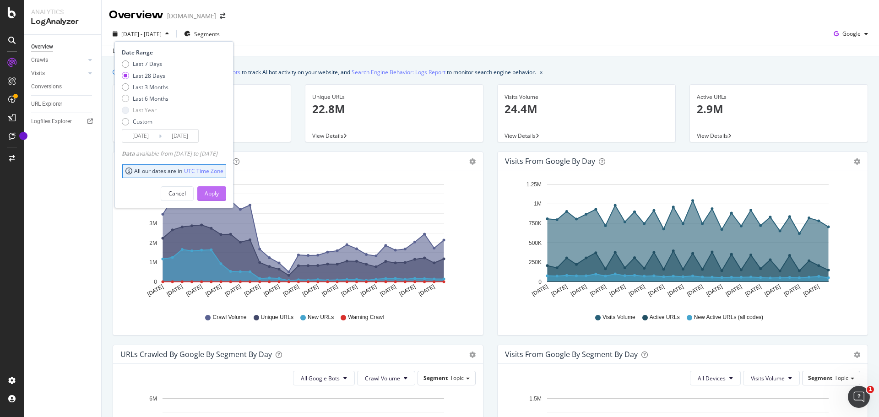 Image resolution: width=879 pixels, height=417 pixels. What do you see at coordinates (23, 136) in the screenshot?
I see `div: Tooltip anchor` at bounding box center [23, 136].